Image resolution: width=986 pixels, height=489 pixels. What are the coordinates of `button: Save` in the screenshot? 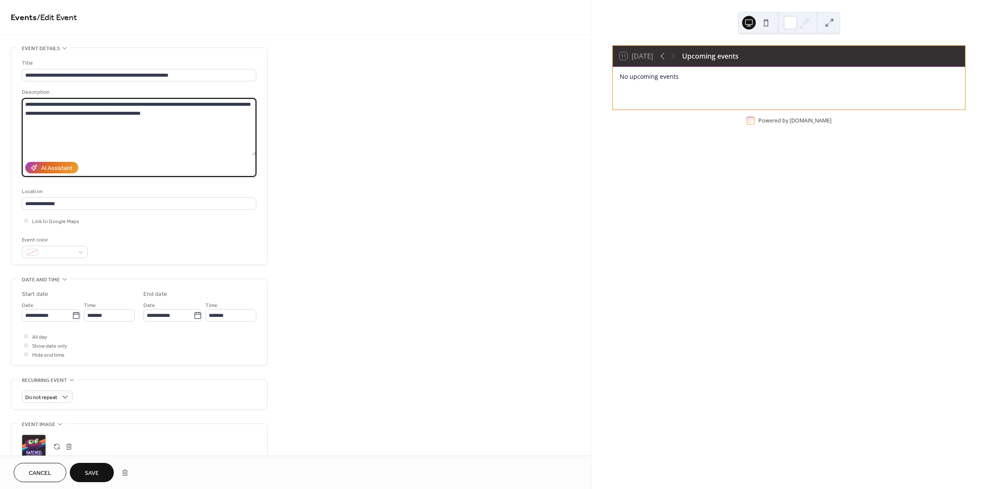 It's located at (92, 472).